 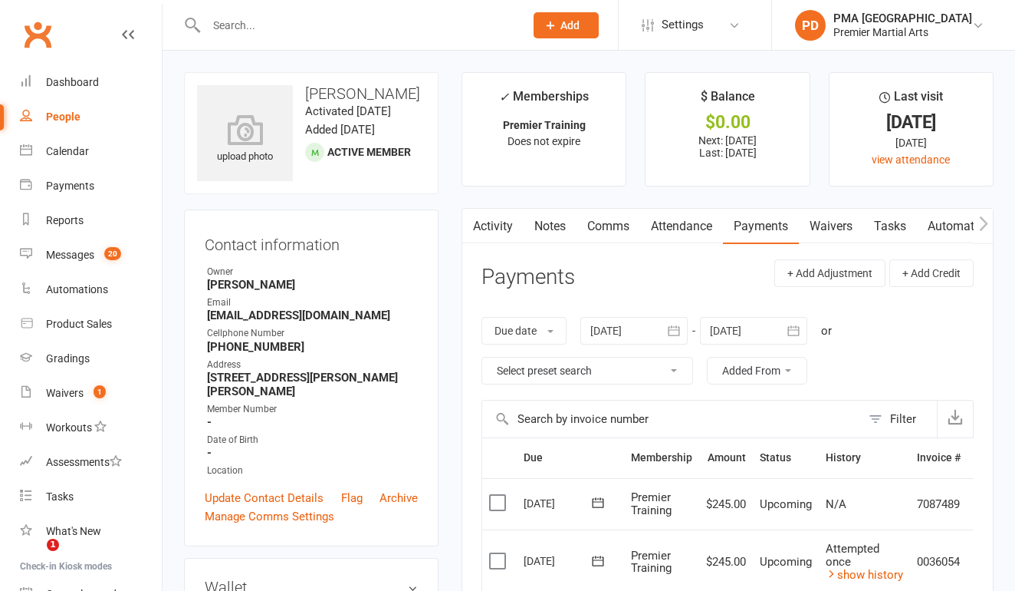 What do you see at coordinates (662, 457) in the screenshot?
I see `th: Membership` at bounding box center [662, 457].